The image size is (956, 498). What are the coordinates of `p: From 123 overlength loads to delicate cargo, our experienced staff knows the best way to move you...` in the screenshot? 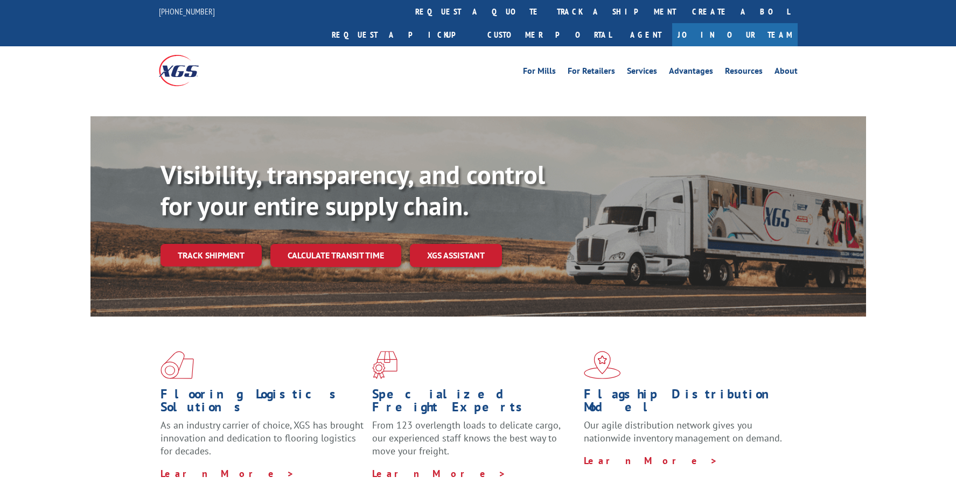 It's located at (474, 443).